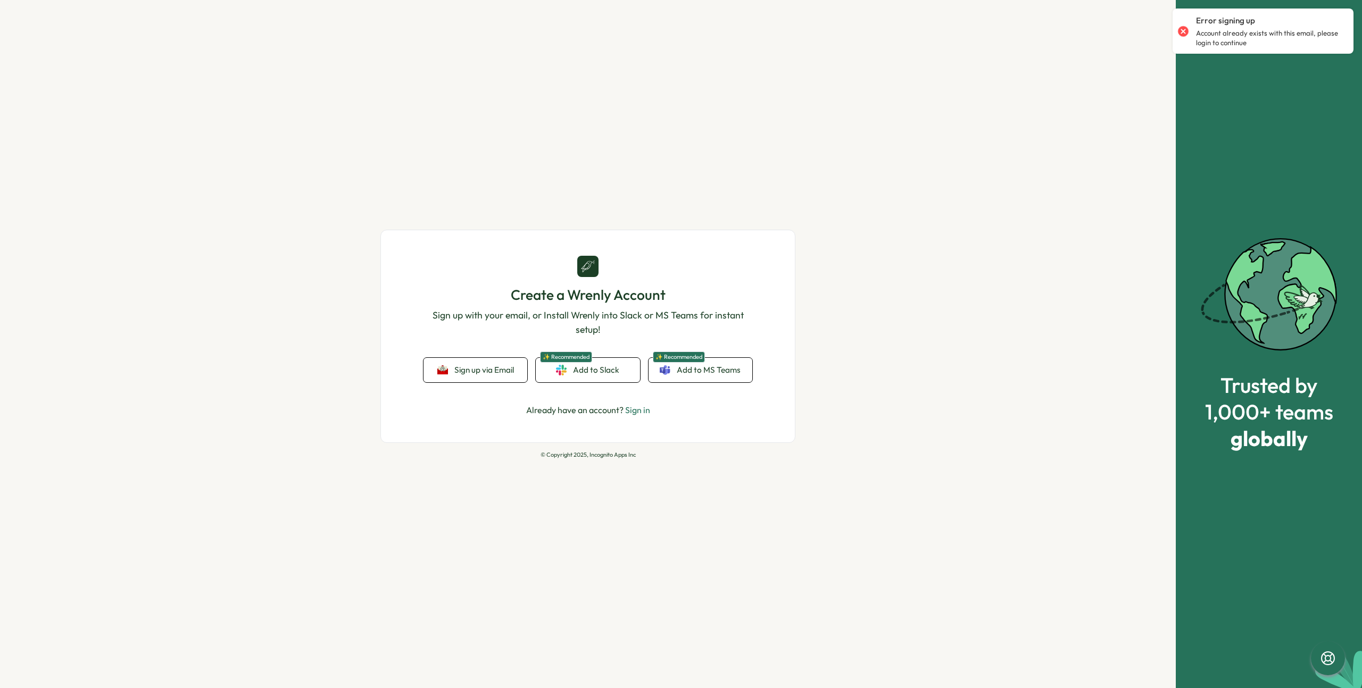 This screenshot has height=688, width=1362. I want to click on button: Sign up via Email, so click(475, 370).